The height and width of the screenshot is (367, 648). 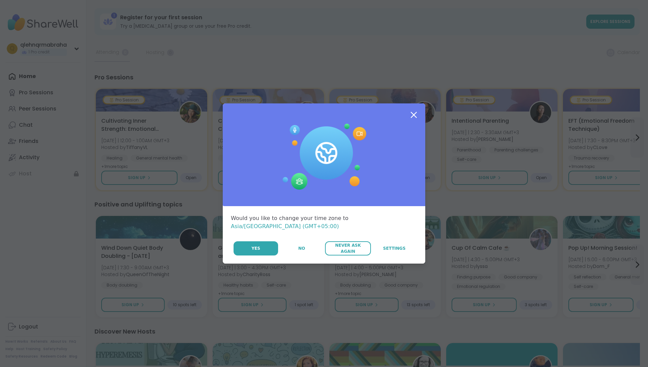 I want to click on button: Never Ask Again, so click(x=348, y=248).